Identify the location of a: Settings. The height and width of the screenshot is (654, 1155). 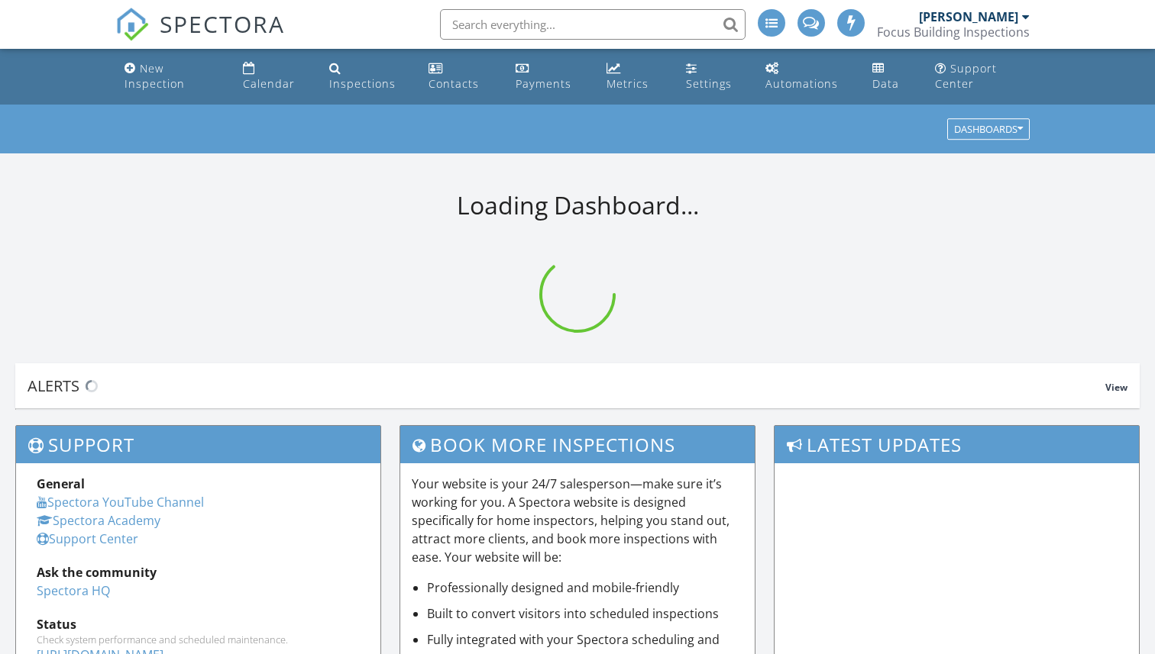
(713, 76).